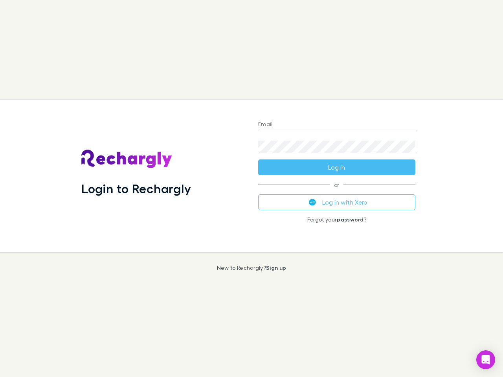 This screenshot has height=377, width=503. Describe the element at coordinates (136, 189) in the screenshot. I see `h1: Login to Rechargly` at that location.